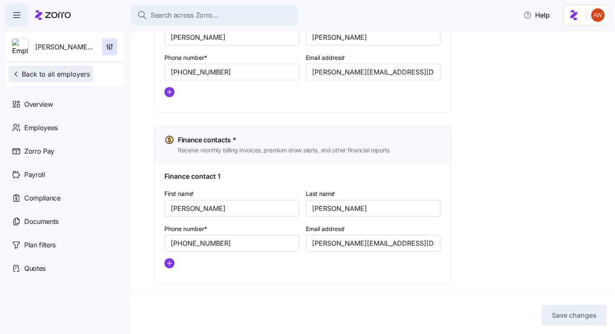 This screenshot has height=334, width=615. What do you see at coordinates (64, 198) in the screenshot?
I see `a: Compliance` at bounding box center [64, 198].